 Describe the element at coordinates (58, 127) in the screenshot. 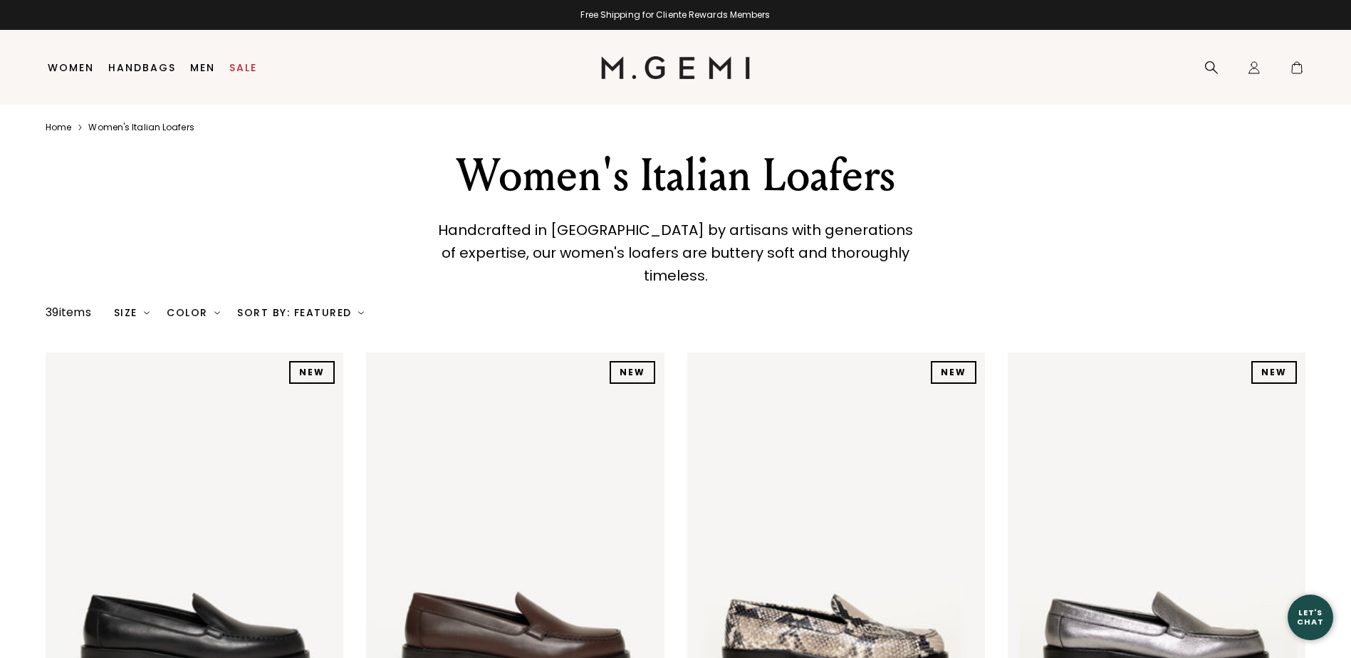

I see `a: Home` at that location.